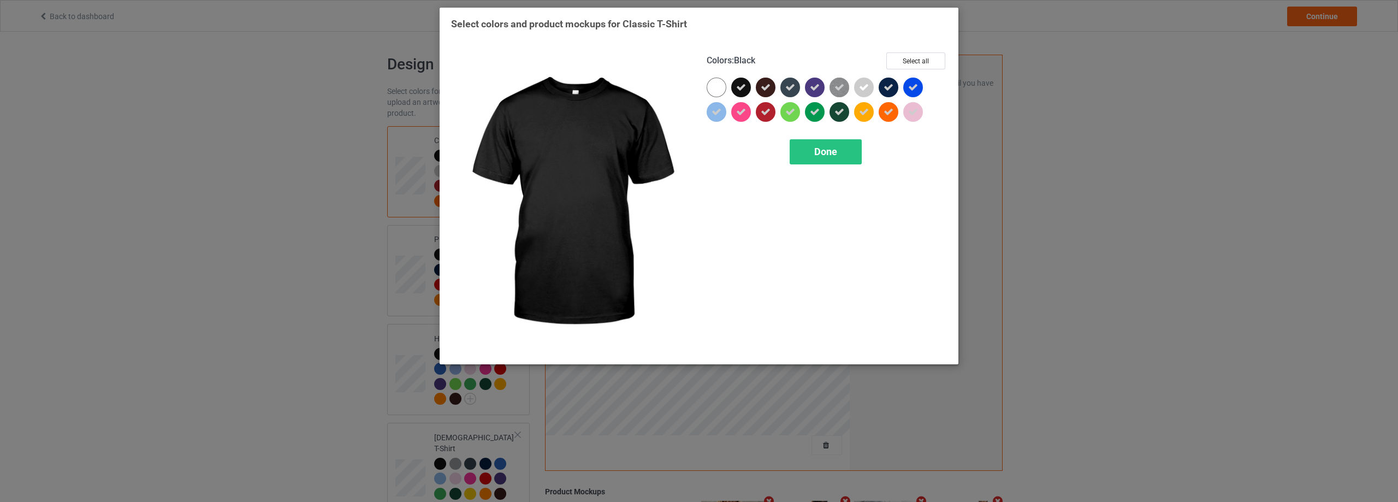 The height and width of the screenshot is (502, 1398). I want to click on span: Colors, so click(719, 60).